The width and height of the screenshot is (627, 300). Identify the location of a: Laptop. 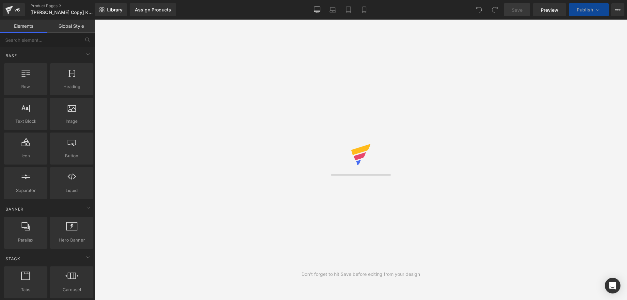
(333, 10).